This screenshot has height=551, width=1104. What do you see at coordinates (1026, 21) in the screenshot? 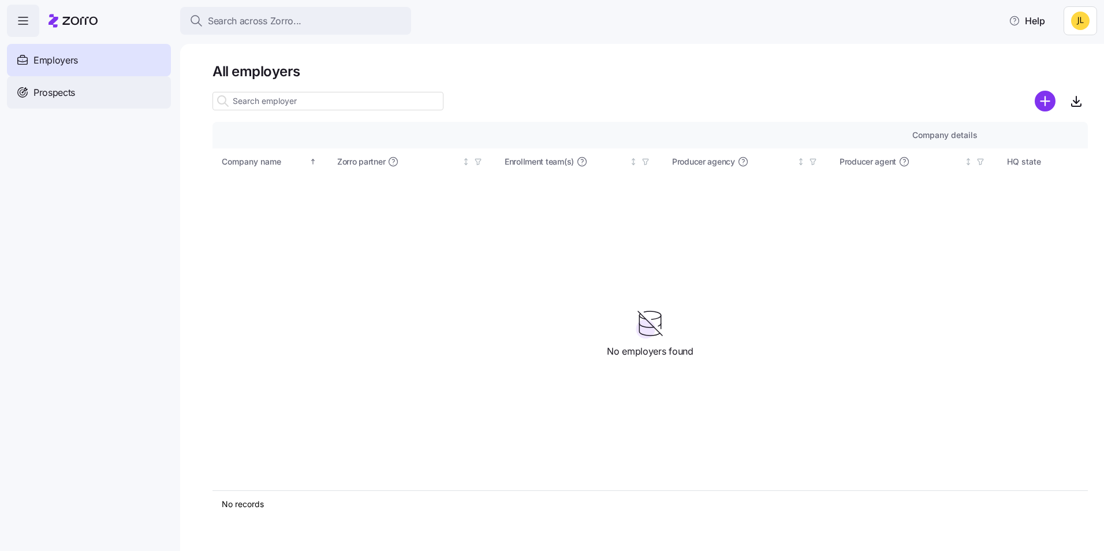
I see `button: Help` at bounding box center [1026, 21].